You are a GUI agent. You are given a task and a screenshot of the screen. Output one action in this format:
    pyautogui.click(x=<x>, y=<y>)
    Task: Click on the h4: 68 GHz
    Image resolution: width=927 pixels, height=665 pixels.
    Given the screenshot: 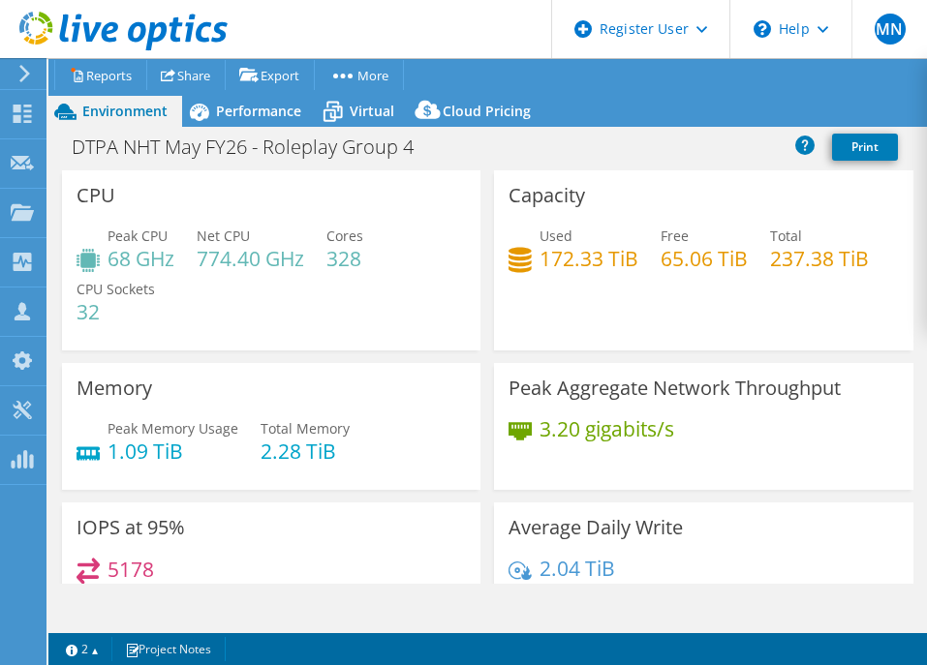 What is the action you would take?
    pyautogui.click(x=140, y=259)
    